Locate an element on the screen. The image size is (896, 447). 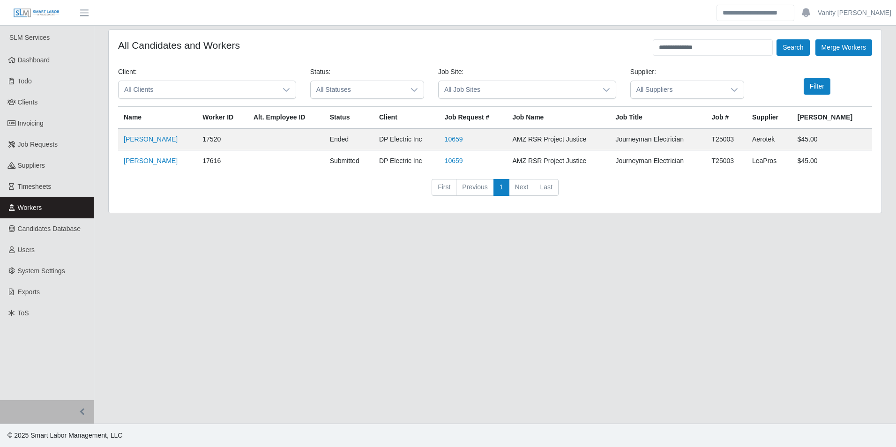
span: Todo is located at coordinates (25, 81).